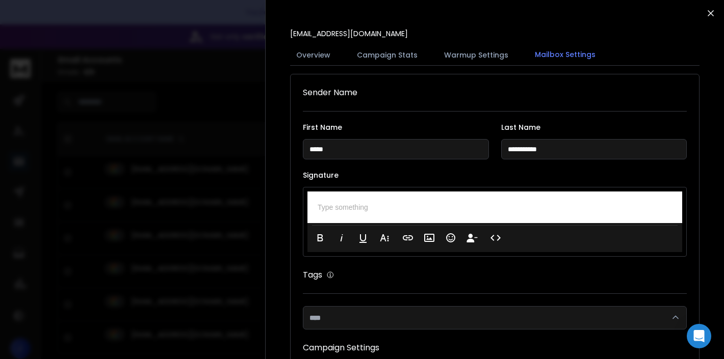 The image size is (724, 359). I want to click on button: Emoticons, so click(451, 238).